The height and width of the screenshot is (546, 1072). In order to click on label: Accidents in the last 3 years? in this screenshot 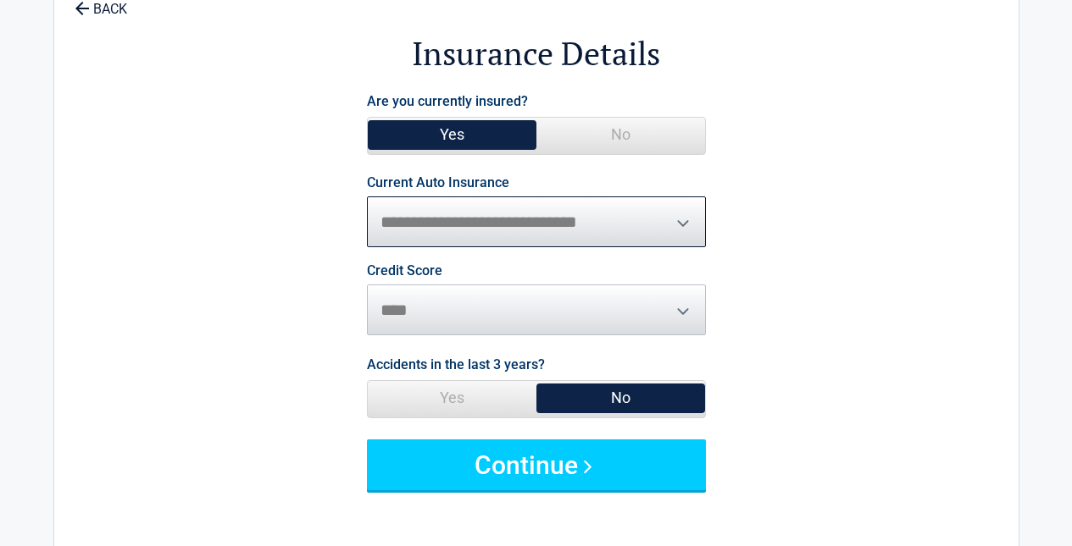, I will do `click(456, 364)`.